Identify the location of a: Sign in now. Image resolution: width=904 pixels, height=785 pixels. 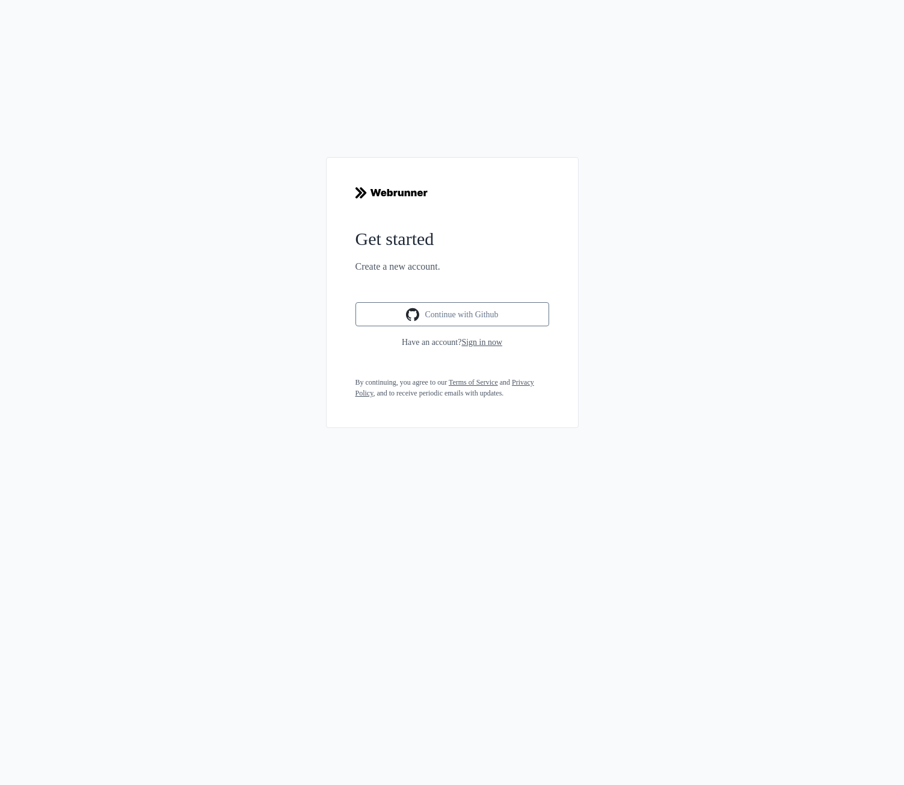
(488, 341).